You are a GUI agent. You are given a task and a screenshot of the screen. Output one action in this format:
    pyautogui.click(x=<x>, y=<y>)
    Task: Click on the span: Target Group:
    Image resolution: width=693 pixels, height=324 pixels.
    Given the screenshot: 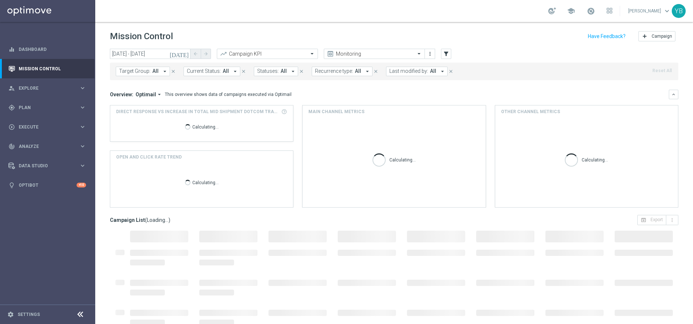 What is the action you would take?
    pyautogui.click(x=135, y=71)
    